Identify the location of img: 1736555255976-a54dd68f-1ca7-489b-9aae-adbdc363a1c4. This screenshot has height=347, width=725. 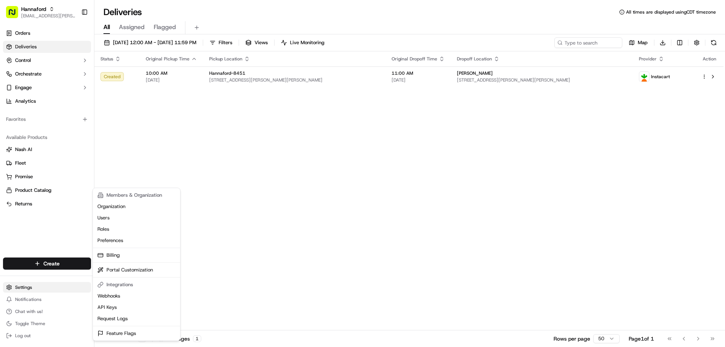
(14, 79).